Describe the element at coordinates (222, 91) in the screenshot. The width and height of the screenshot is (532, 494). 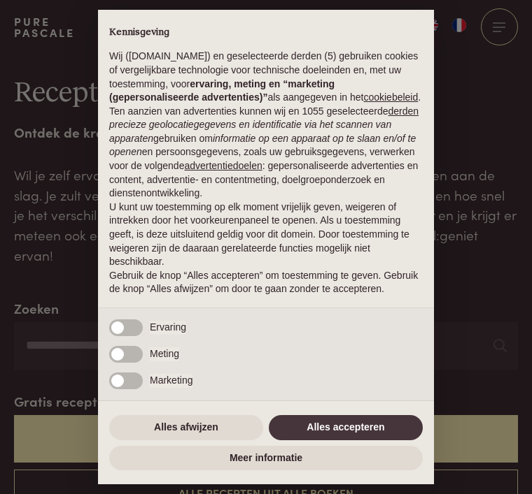
I see `strong: ervaring, meting en “marketing (gepersonaliseerde advertenties)”` at that location.